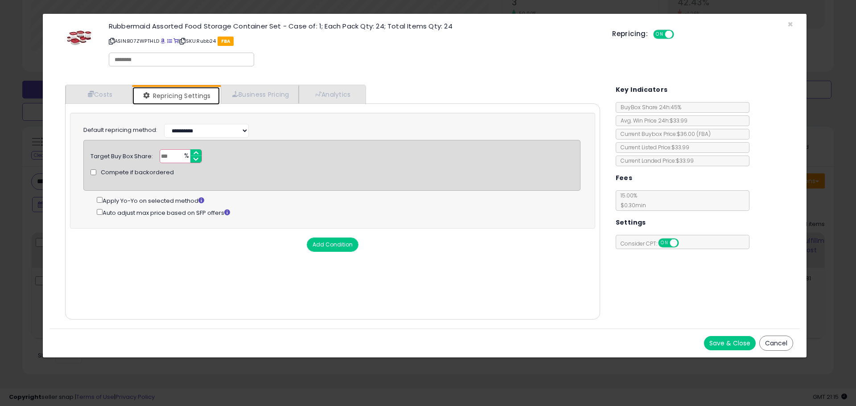 This screenshot has width=856, height=406. I want to click on a: All offer listings, so click(169, 41).